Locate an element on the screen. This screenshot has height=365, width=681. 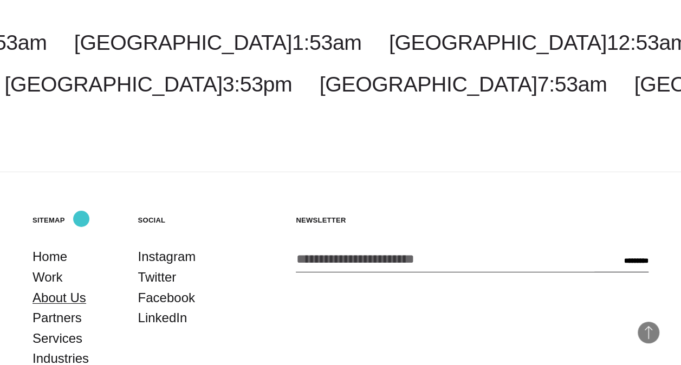
a: Instagram is located at coordinates (167, 257).